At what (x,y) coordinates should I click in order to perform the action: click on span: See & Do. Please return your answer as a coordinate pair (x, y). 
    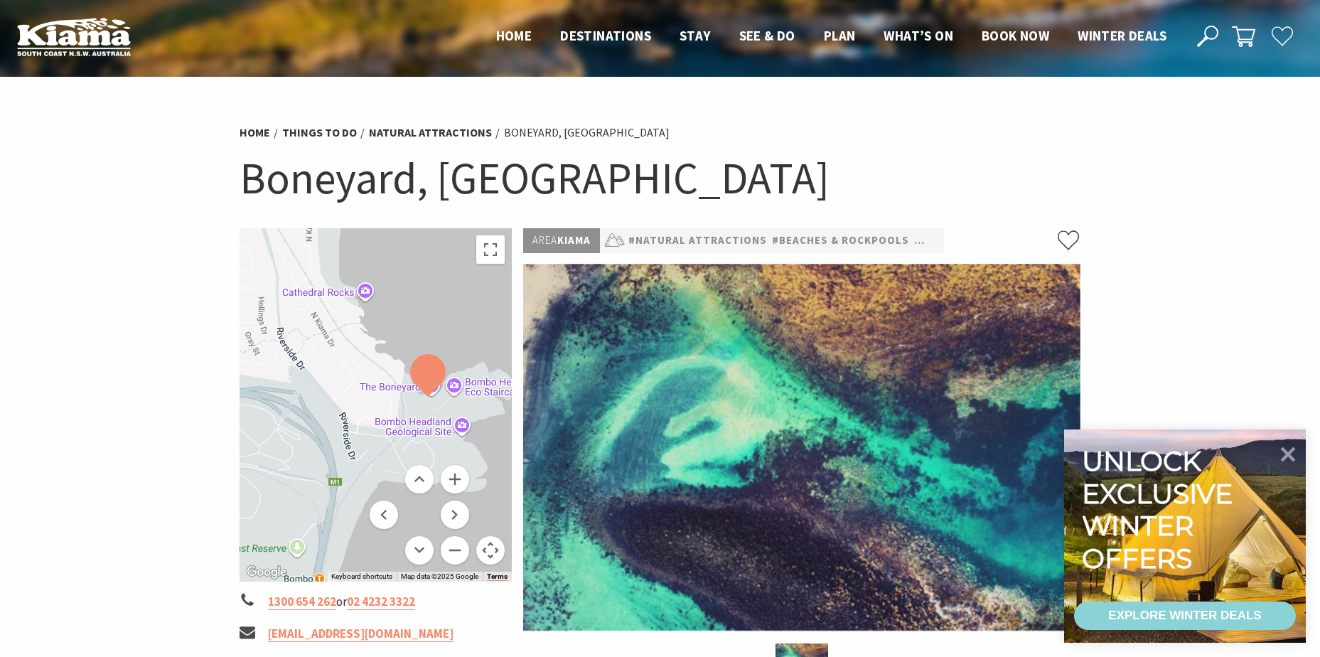
    Looking at the image, I should click on (767, 36).